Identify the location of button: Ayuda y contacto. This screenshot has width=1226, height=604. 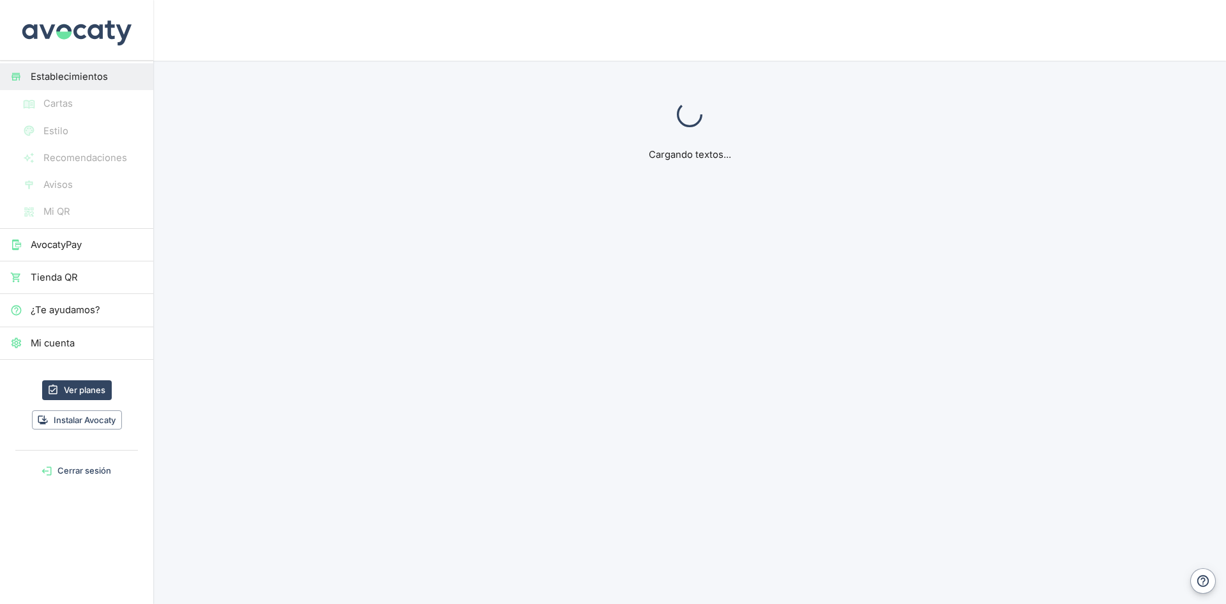
(1203, 581).